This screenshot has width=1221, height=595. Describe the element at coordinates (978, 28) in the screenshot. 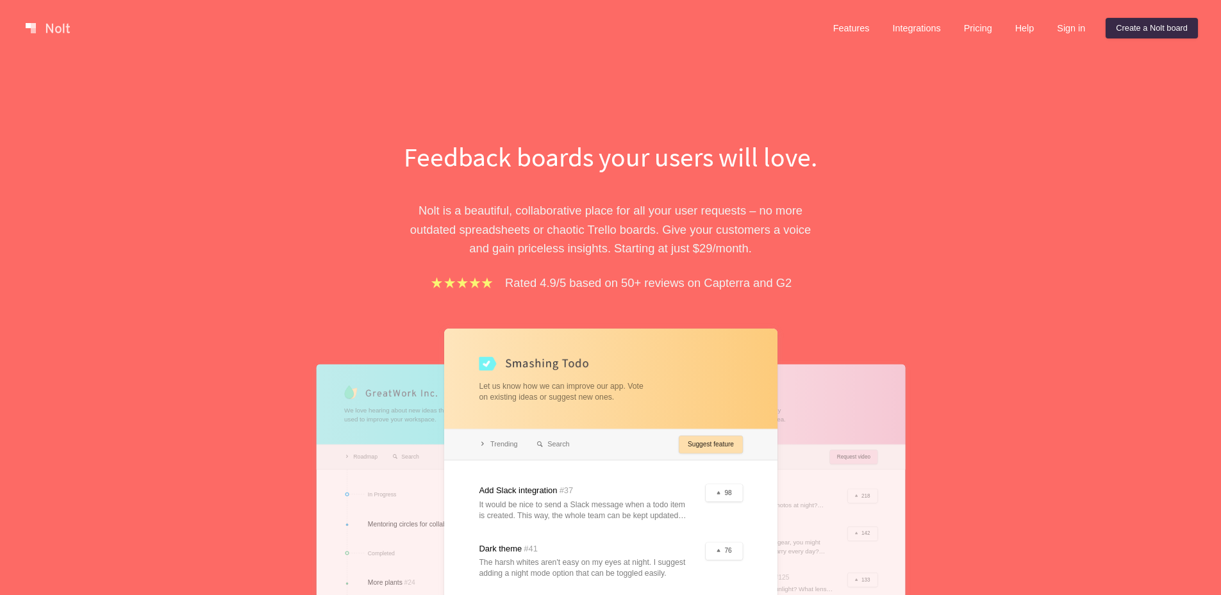

I see `a: Pricing` at that location.